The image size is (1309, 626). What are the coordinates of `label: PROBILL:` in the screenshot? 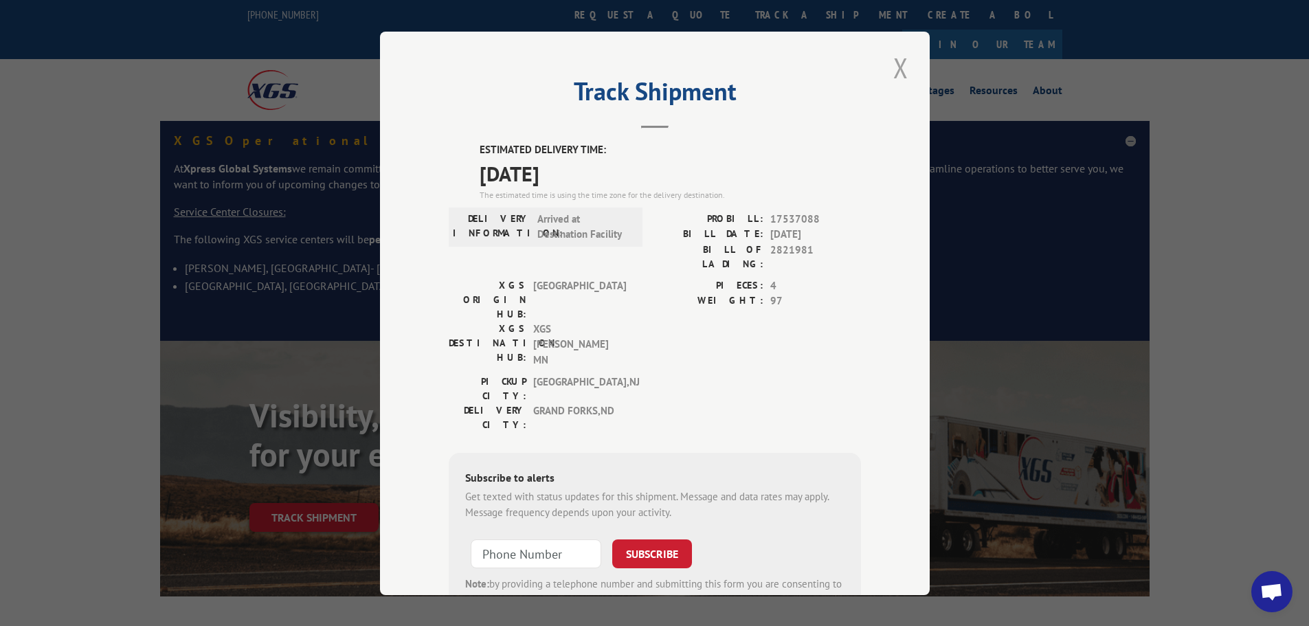 It's located at (709, 219).